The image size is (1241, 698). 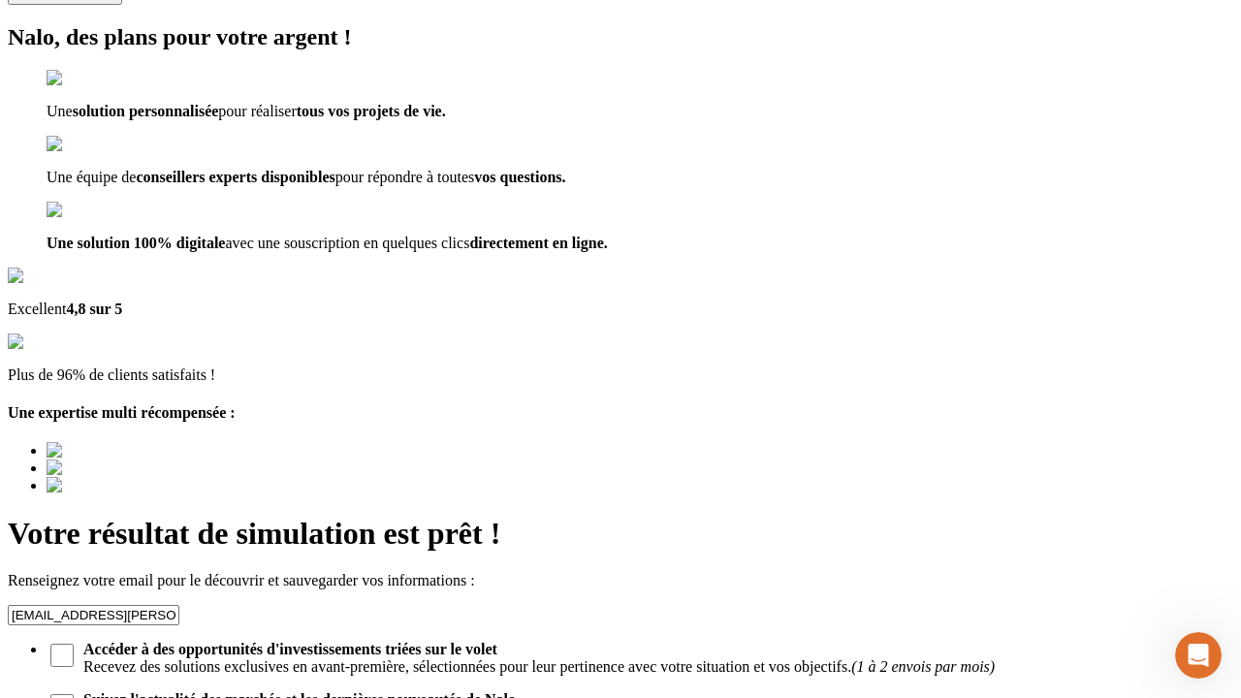 I want to click on span: conseillers experts disponibles, so click(x=235, y=176).